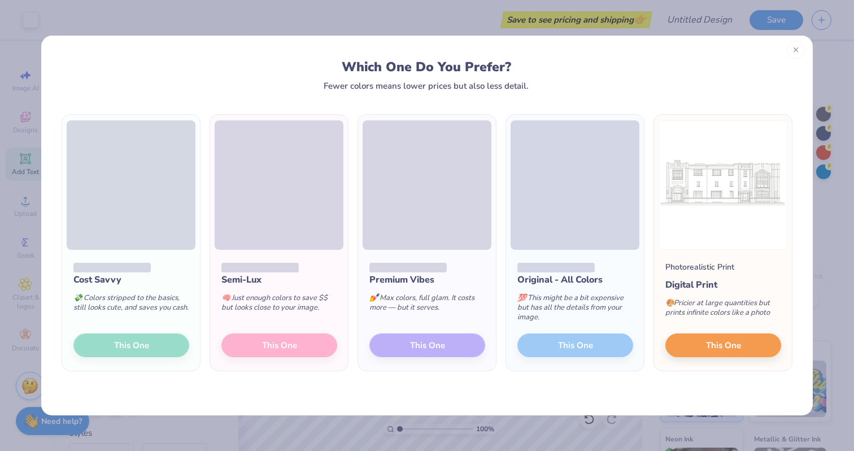 This screenshot has height=451, width=854. I want to click on div: Fewer colors means lower prices but also less detail., so click(426, 86).